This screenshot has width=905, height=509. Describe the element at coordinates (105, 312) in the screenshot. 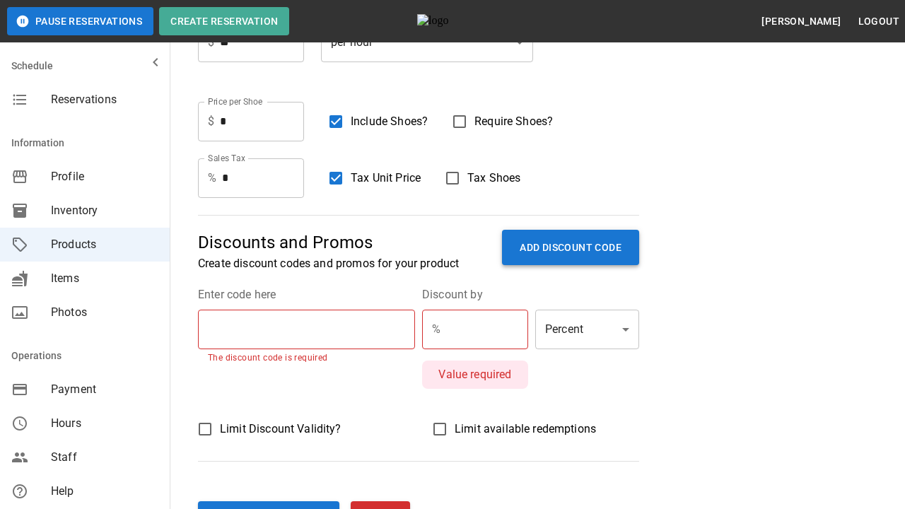

I see `span: Photos` at that location.